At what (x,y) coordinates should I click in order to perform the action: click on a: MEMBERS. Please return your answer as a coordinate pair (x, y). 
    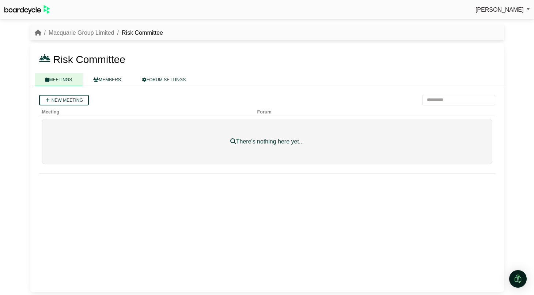
    Looking at the image, I should click on (107, 79).